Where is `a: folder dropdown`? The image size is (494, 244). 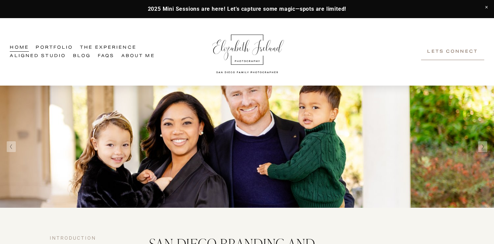 a: folder dropdown is located at coordinates (108, 48).